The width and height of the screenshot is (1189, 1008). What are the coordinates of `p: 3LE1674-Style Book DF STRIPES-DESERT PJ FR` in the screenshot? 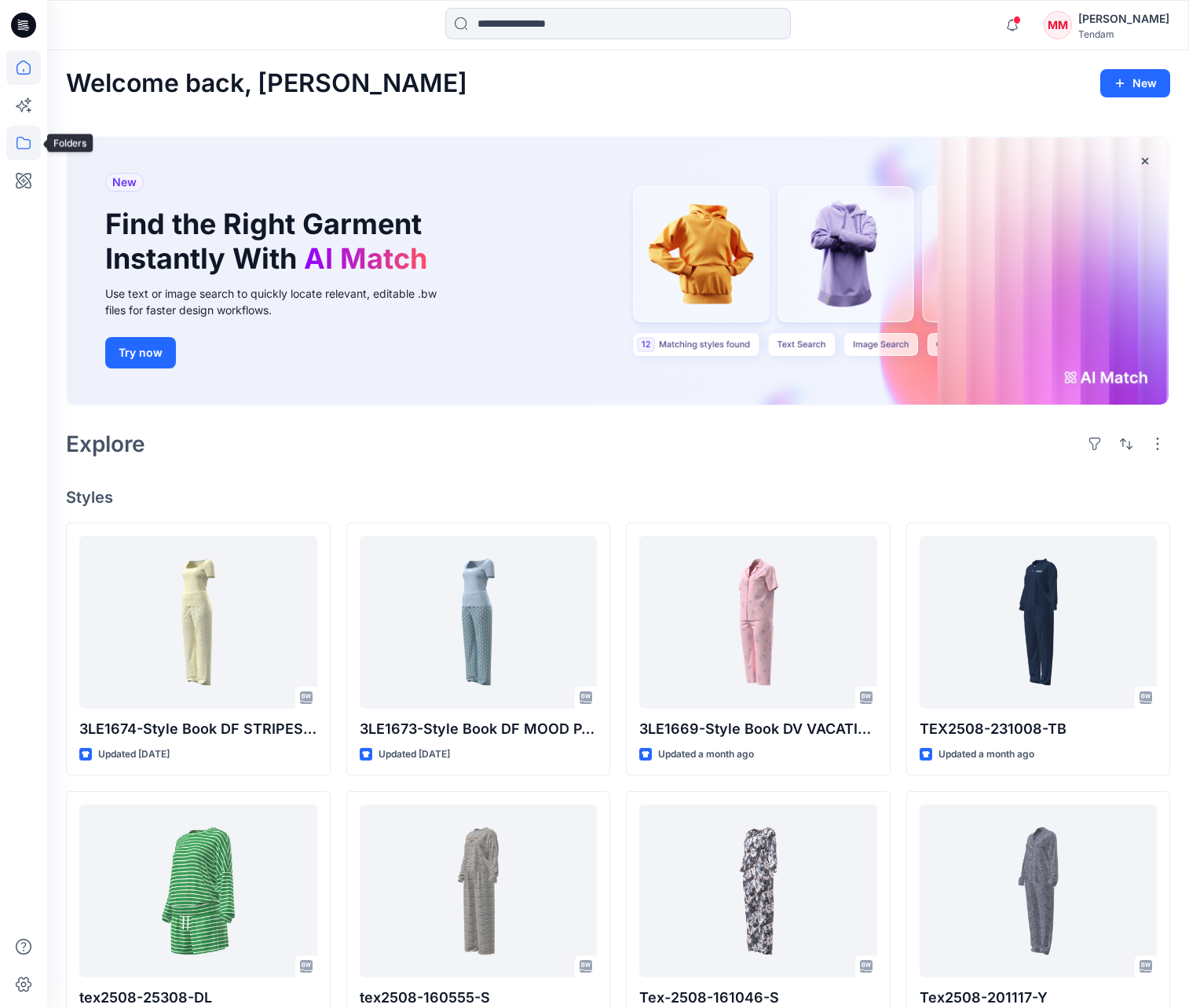 It's located at (197, 728).